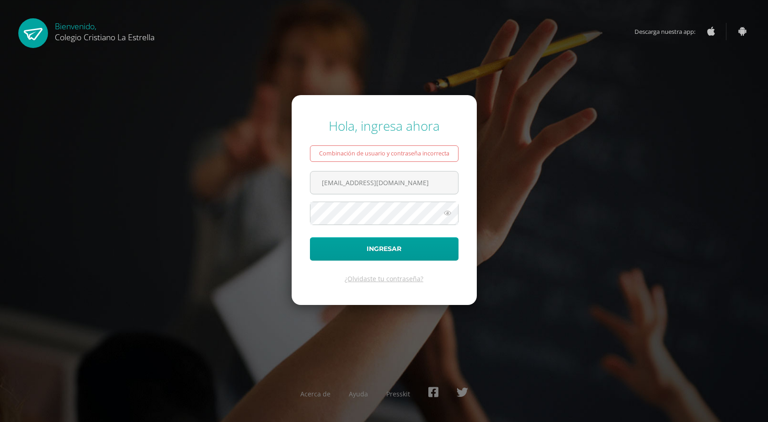 This screenshot has height=422, width=768. What do you see at coordinates (105, 37) in the screenshot?
I see `span: Colegio Cristiano La Estrella` at bounding box center [105, 37].